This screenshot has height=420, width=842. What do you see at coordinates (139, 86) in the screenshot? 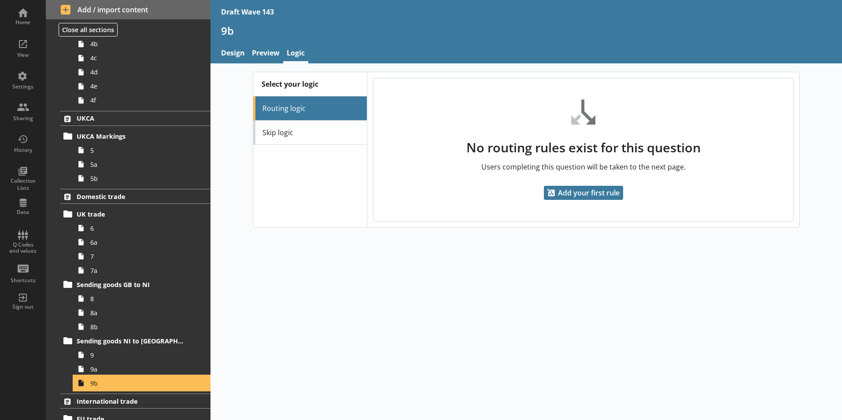
I see `span: 4e` at bounding box center [139, 86].